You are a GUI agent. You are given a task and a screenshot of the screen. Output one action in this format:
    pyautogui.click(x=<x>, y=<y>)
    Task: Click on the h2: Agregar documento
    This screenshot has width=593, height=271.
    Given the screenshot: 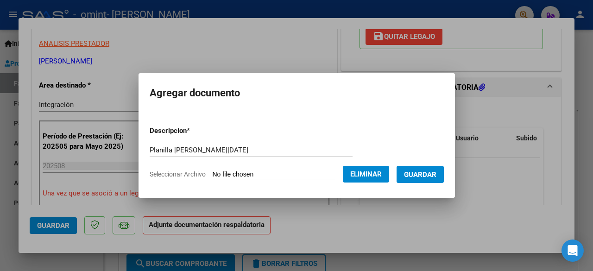 What is the action you would take?
    pyautogui.click(x=296, y=93)
    